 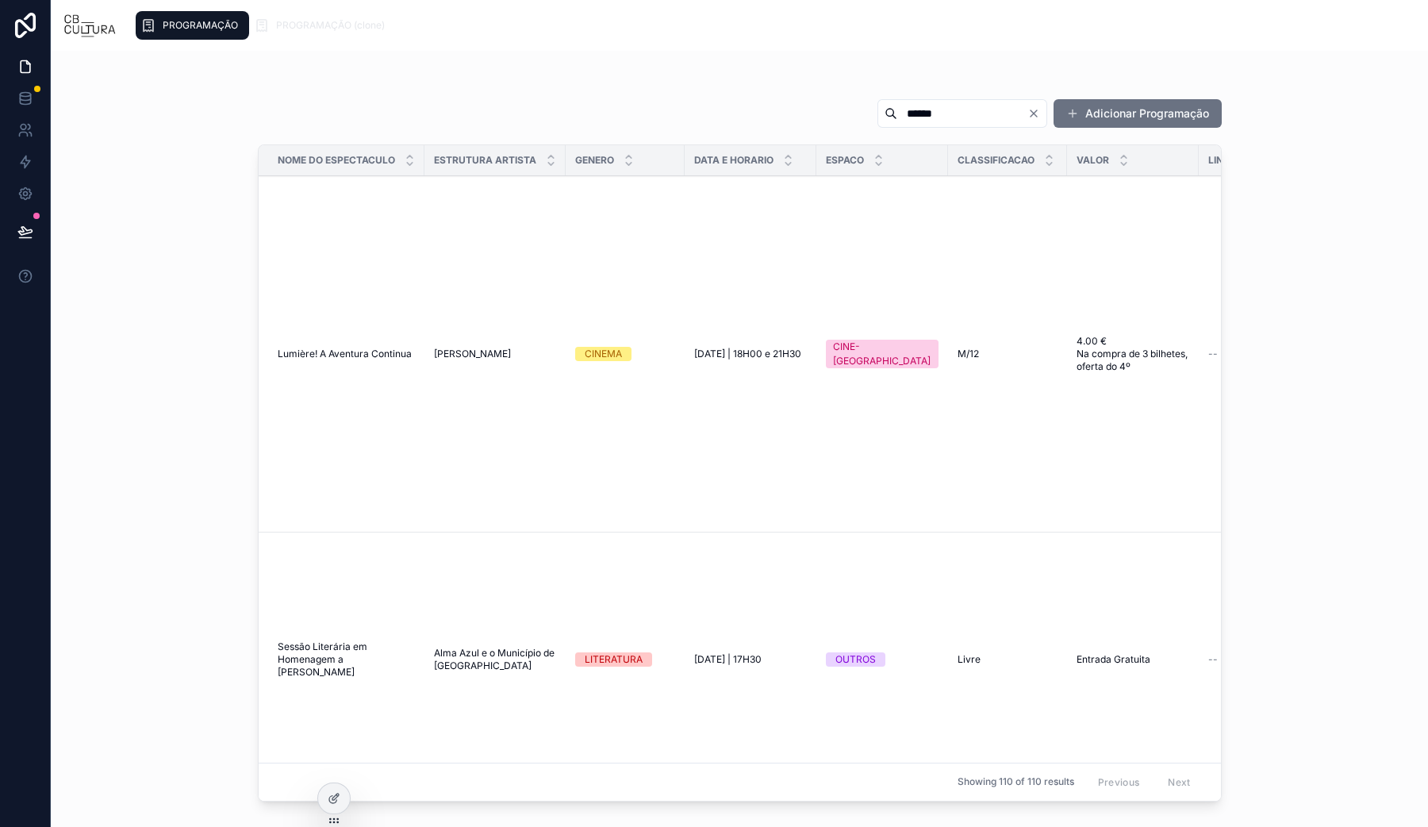 I want to click on img: App logo, so click(x=90, y=25).